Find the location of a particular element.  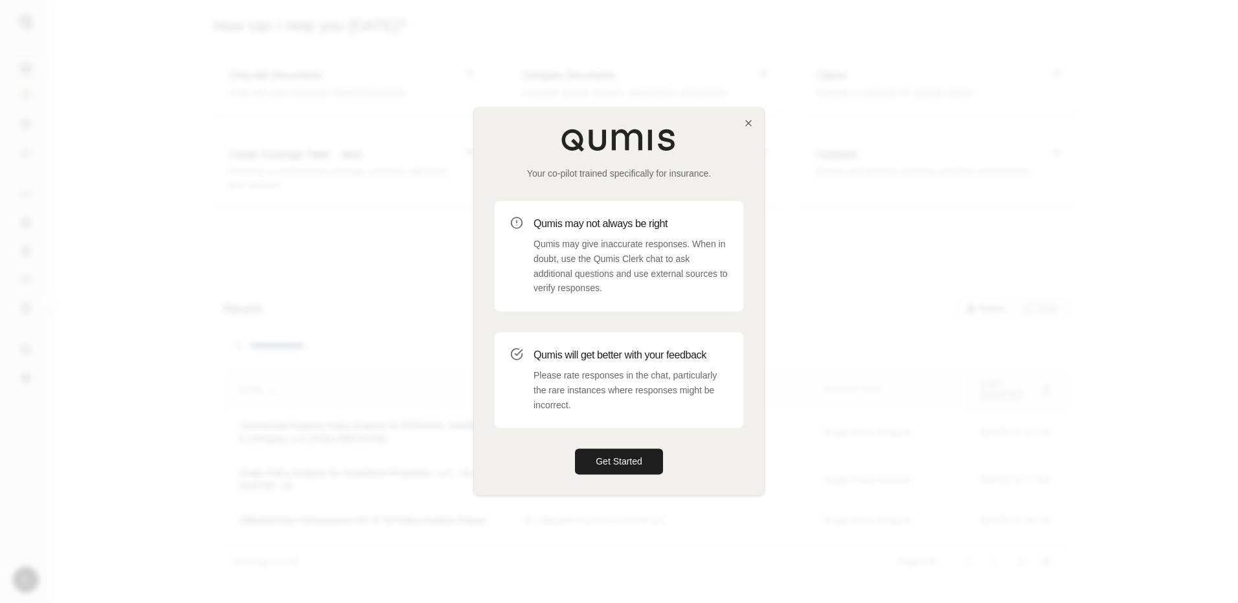

img: Qumis Logo is located at coordinates (619, 140).